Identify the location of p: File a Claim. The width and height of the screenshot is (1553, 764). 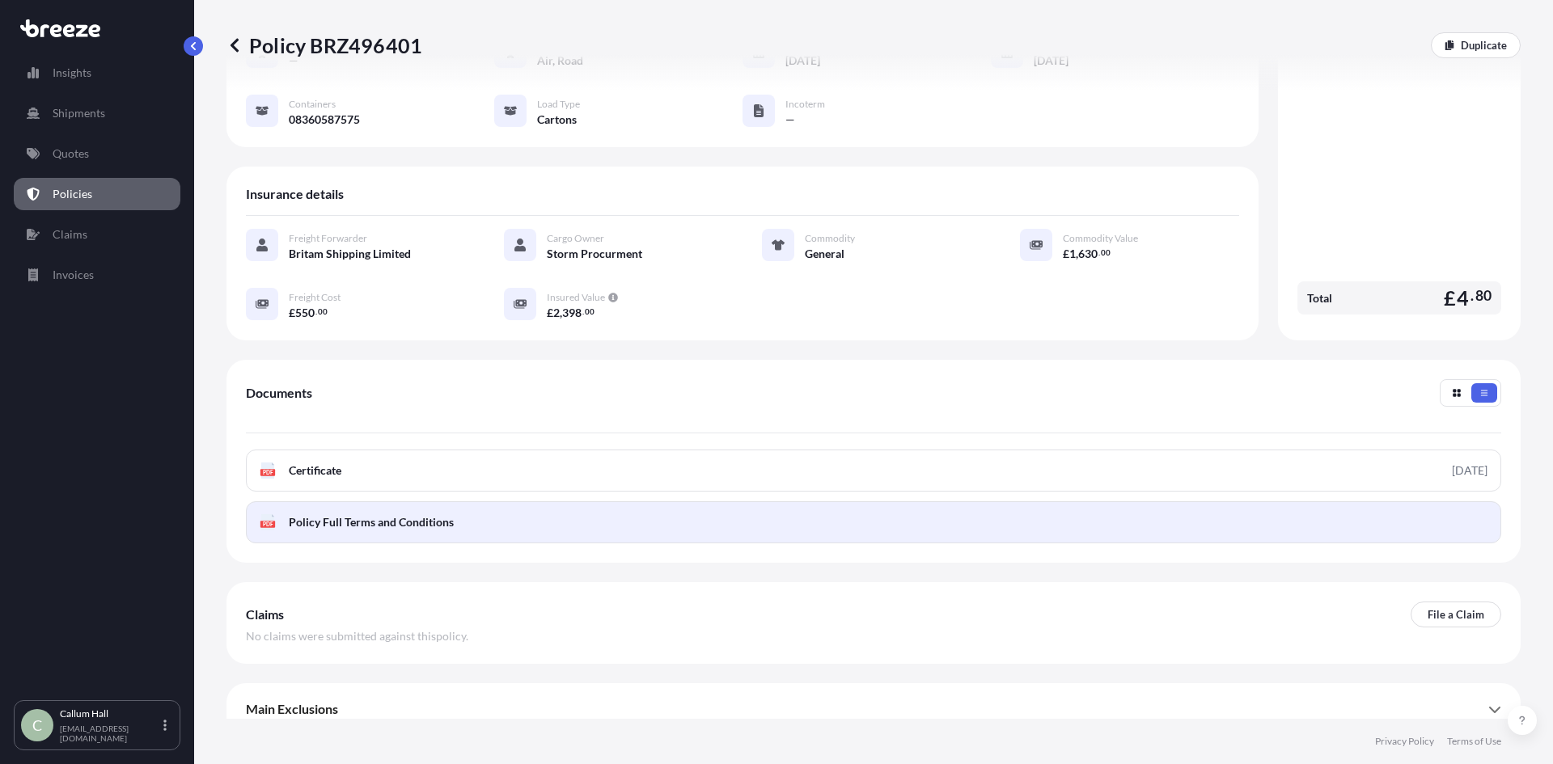
(1456, 615).